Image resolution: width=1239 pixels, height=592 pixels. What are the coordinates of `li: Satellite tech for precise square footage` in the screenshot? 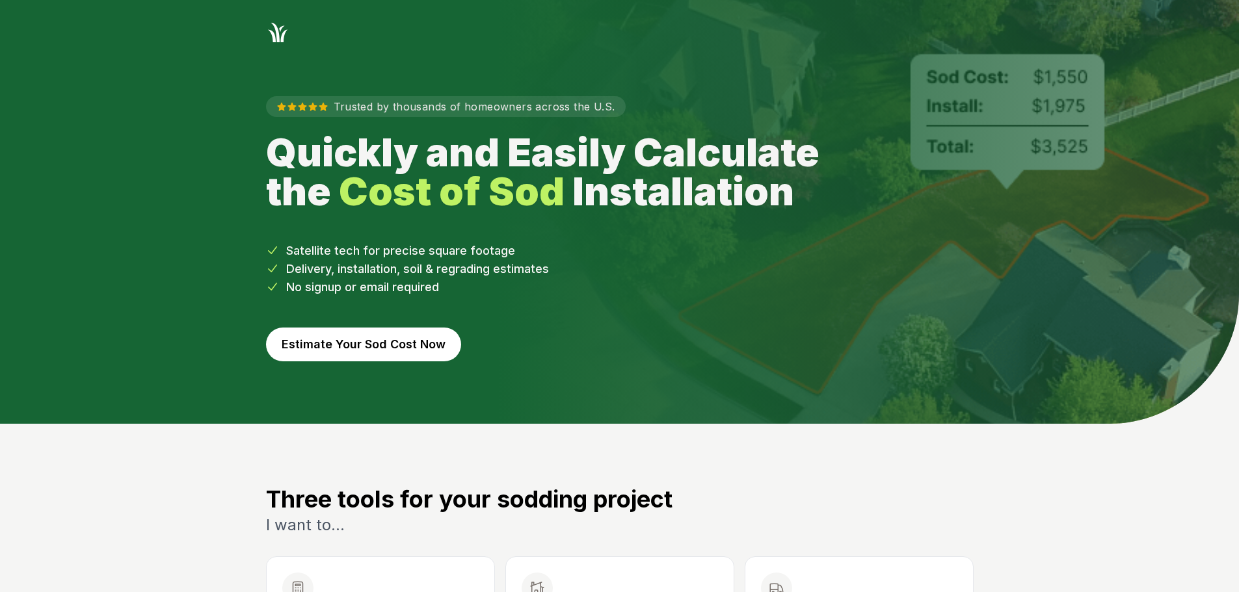 It's located at (620, 251).